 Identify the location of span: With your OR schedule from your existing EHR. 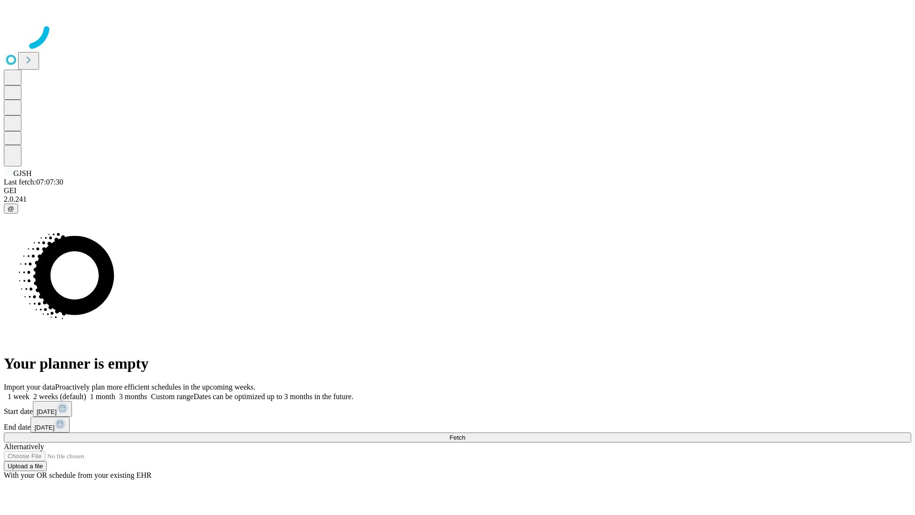
(78, 475).